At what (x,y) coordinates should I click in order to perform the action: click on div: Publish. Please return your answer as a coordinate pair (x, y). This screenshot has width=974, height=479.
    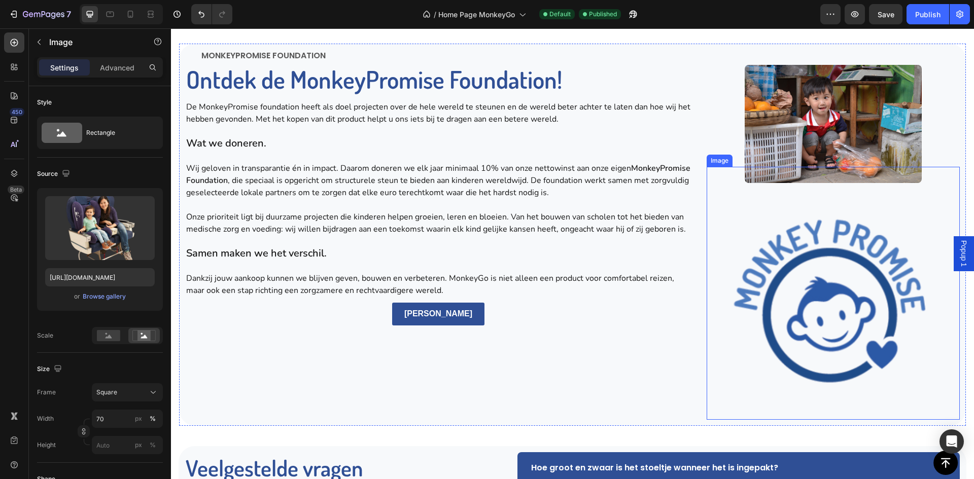
    Looking at the image, I should click on (928, 14).